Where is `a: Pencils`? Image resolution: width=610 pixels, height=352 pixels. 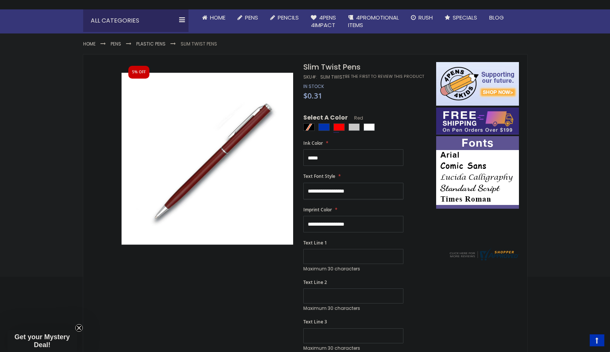
a: Pencils is located at coordinates (284, 18).